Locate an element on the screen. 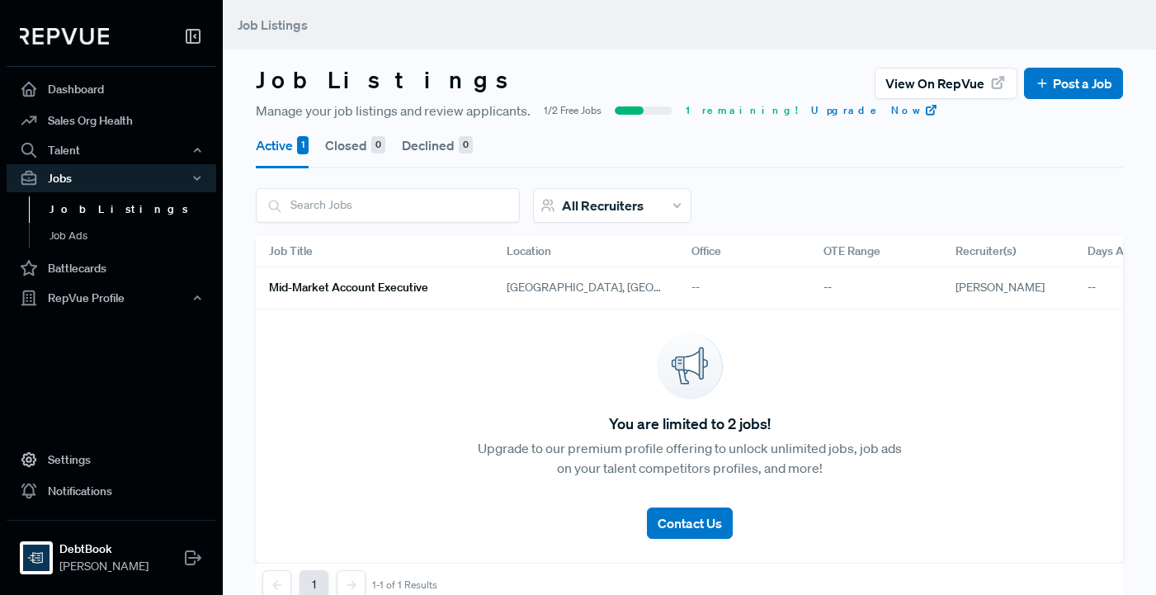 Image resolution: width=1156 pixels, height=595 pixels. span: Days Active is located at coordinates (1118, 251).